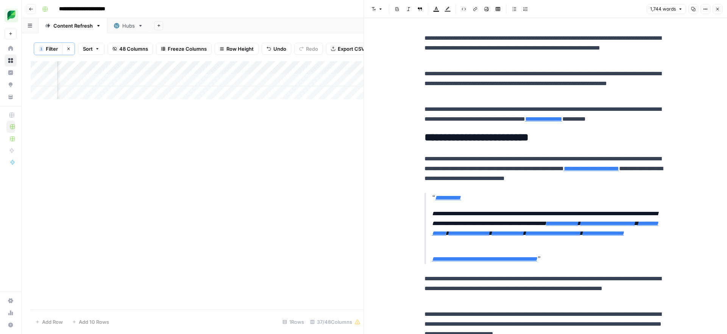 Image resolution: width=727 pixels, height=334 pixels. Describe the element at coordinates (11, 16) in the screenshot. I see `button: Workspace: SproutSocial` at that location.